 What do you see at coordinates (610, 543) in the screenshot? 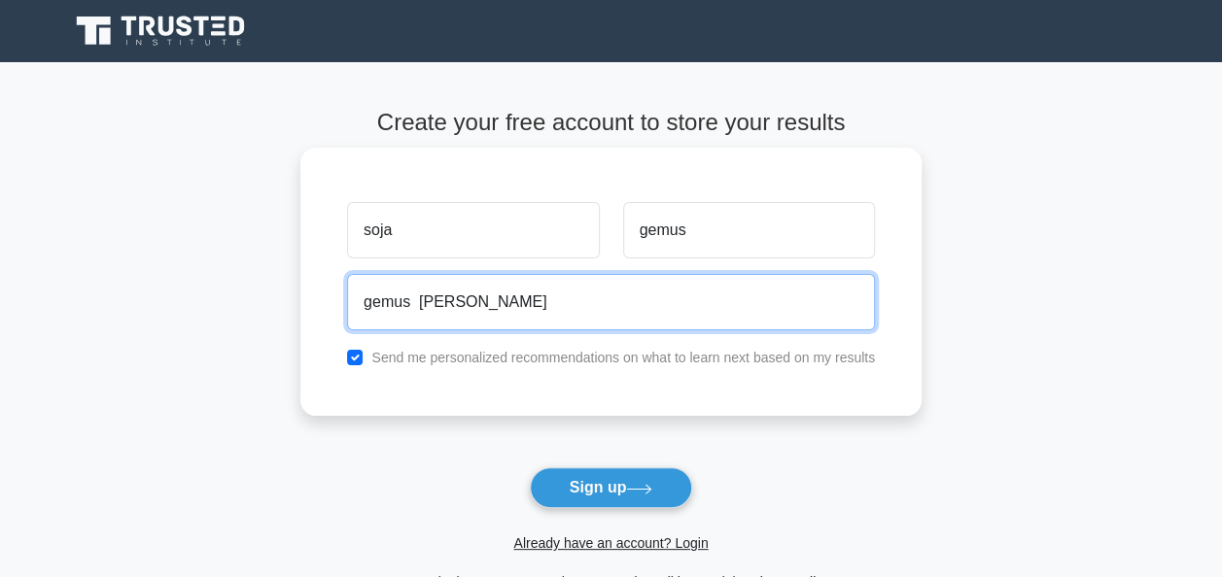
I see `a: Already have an account? Login` at bounding box center [610, 543].